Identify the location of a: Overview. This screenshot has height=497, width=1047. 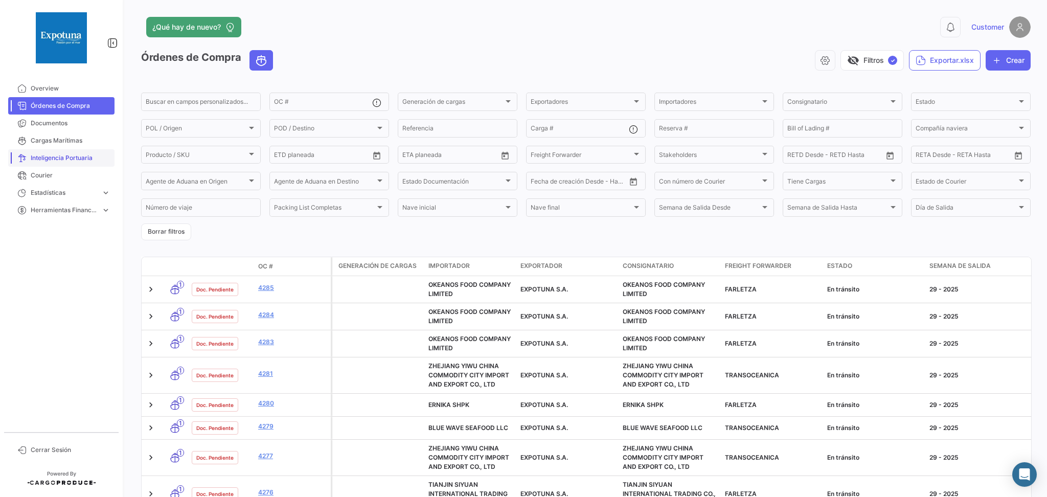
(61, 88).